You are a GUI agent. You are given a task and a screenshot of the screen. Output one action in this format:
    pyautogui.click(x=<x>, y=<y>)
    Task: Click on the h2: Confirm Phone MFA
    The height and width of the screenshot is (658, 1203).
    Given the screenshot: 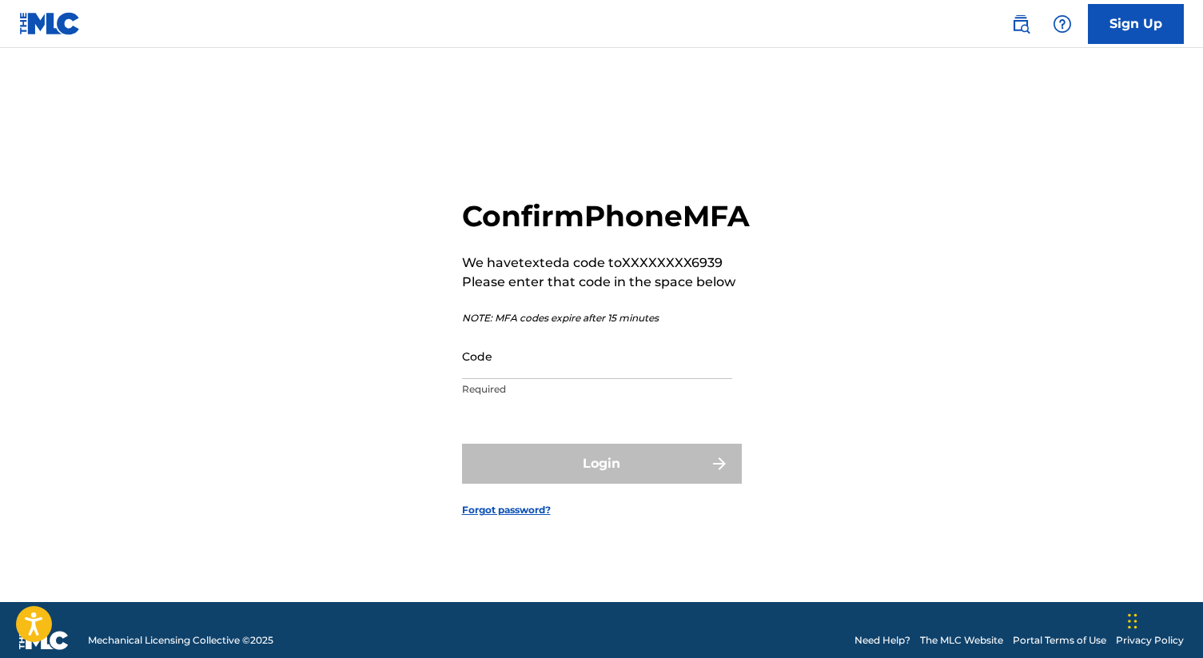 What is the action you would take?
    pyautogui.click(x=606, y=216)
    